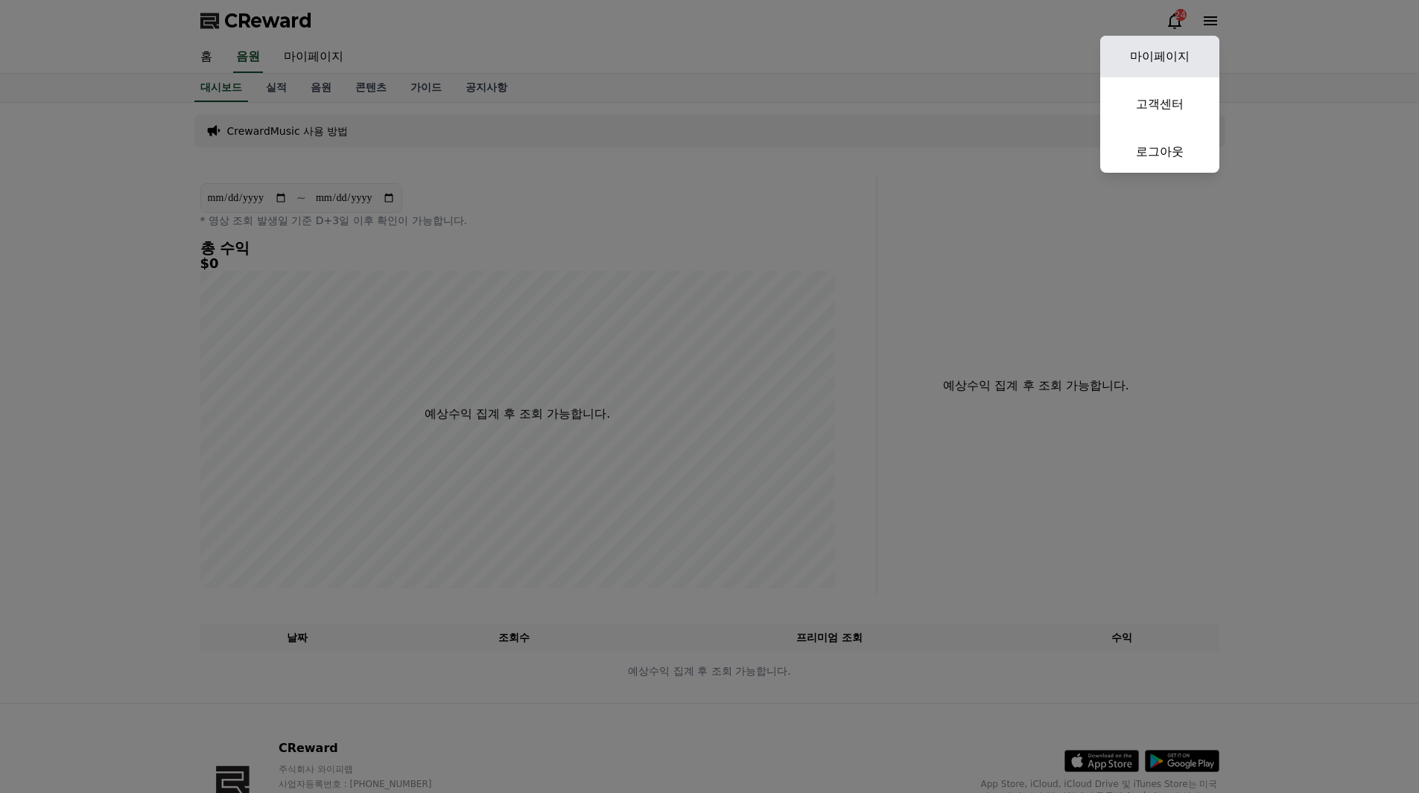  I want to click on a: 로그아웃, so click(1160, 152).